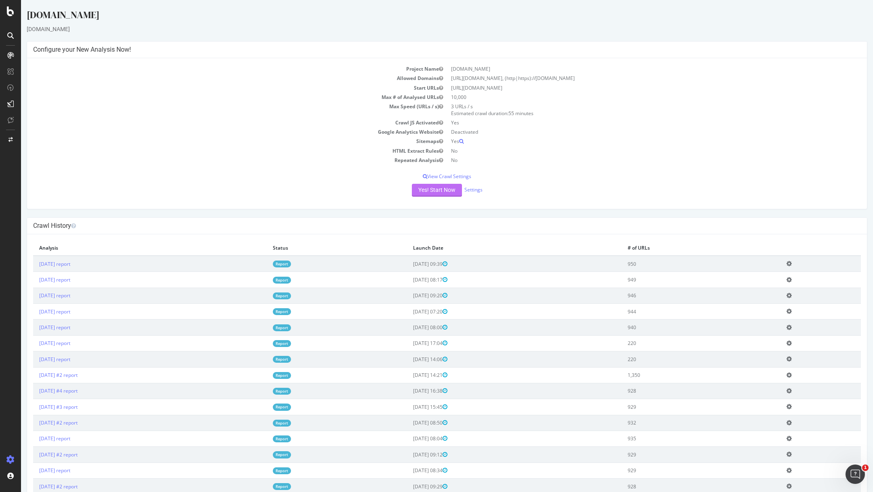 Image resolution: width=873 pixels, height=492 pixels. What do you see at coordinates (680, 391) in the screenshot?
I see `td: 928` at bounding box center [680, 391].